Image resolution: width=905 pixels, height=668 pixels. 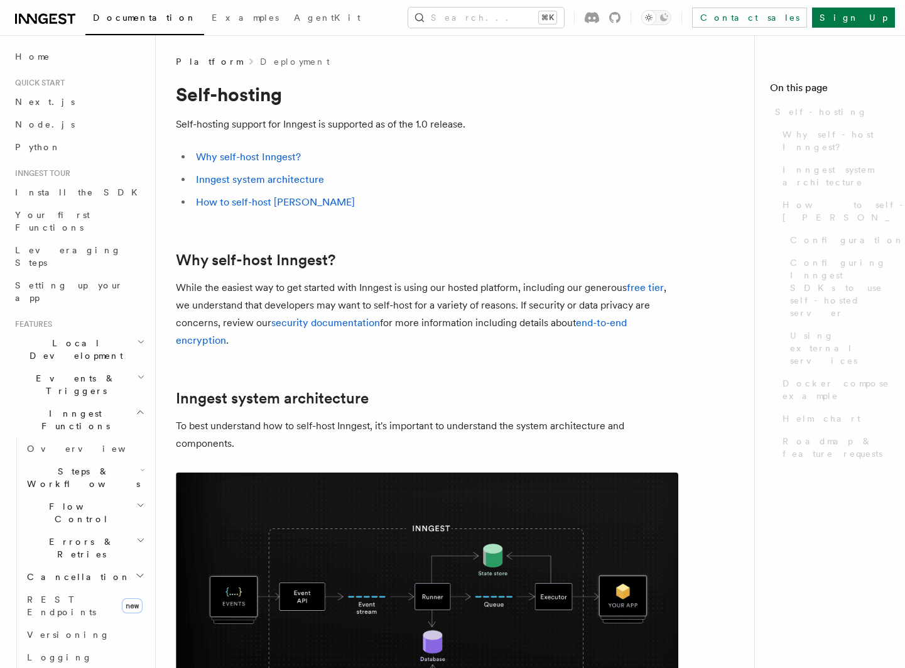 I want to click on span: Node.js, so click(x=45, y=124).